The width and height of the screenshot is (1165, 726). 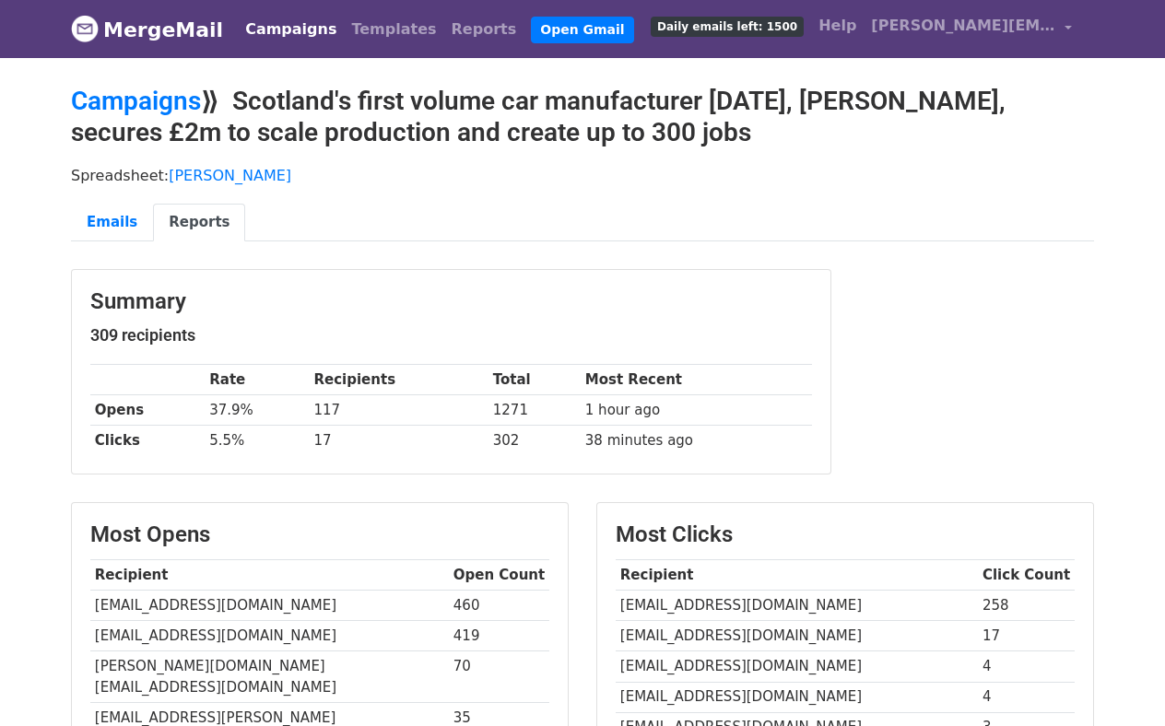 What do you see at coordinates (256, 441) in the screenshot?
I see `td: 5.5%` at bounding box center [256, 441].